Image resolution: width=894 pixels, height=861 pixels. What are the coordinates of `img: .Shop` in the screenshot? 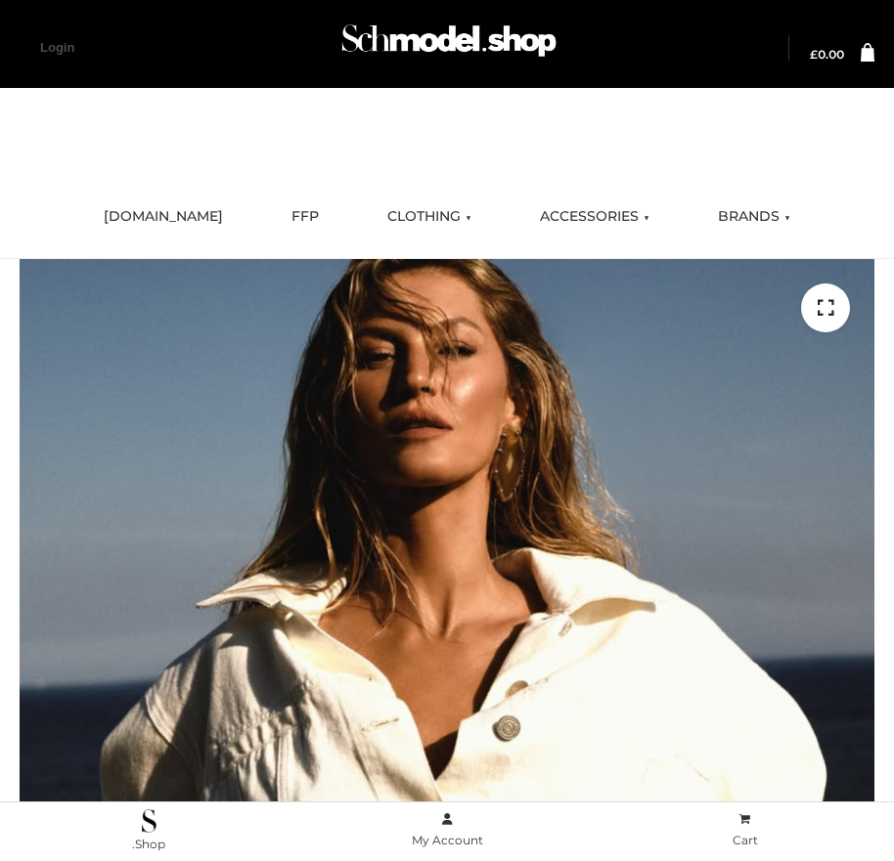 It's located at (149, 821).